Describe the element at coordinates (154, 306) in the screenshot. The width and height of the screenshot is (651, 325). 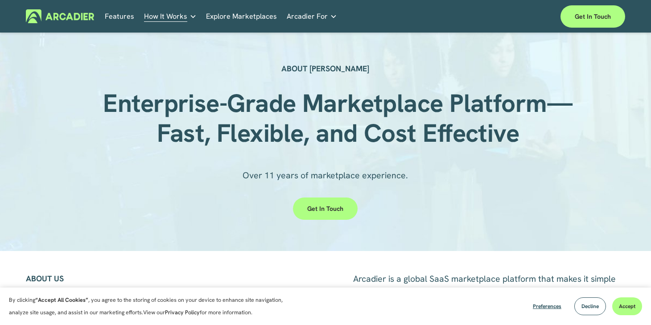
I see `p: By clicking , you agree to the storing of cookies on your device to enhance site navigation, anal...` at that location.